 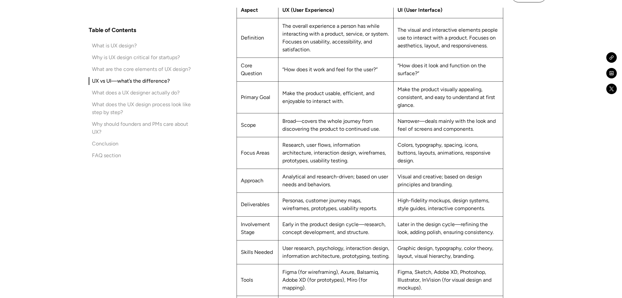 What do you see at coordinates (141, 69) in the screenshot?
I see `div: What are the core elements of UX design?` at bounding box center [141, 69].